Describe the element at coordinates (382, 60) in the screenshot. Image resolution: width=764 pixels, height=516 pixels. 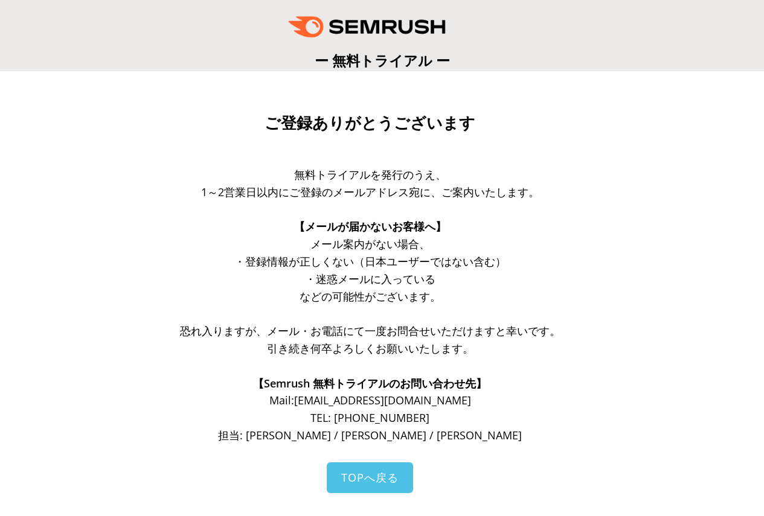
I see `span: ー 無料トライアル ー` at that location.